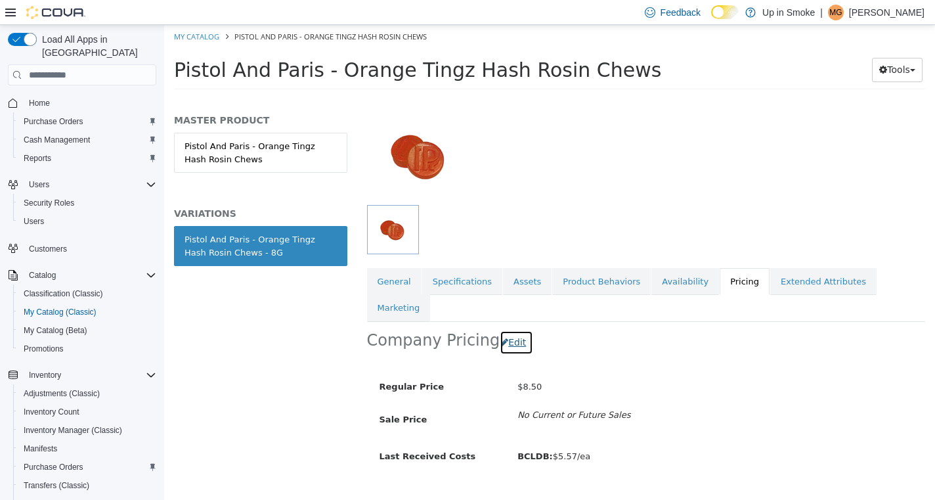 The image size is (935, 500). What do you see at coordinates (247, 361) in the screenshot?
I see `span: Regular Price` at bounding box center [247, 361].